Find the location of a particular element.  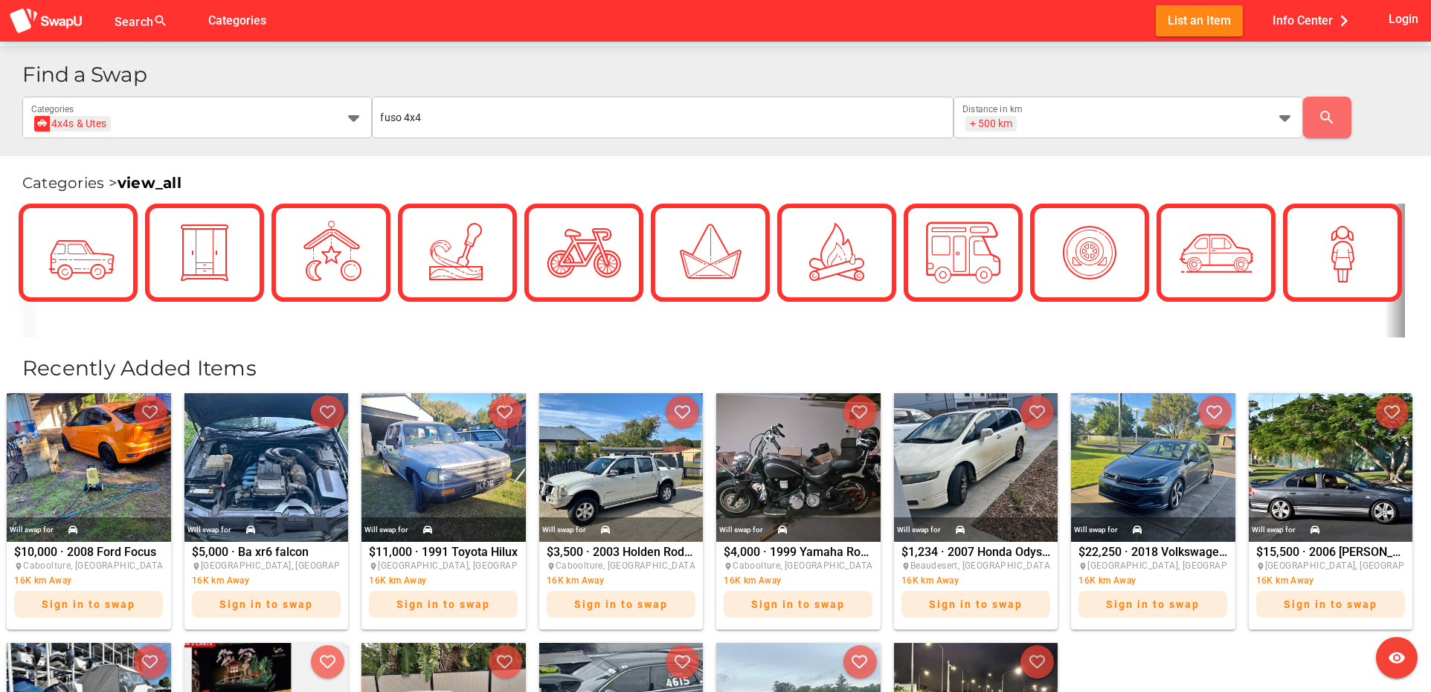

input: I am looking for ... is located at coordinates (662, 117).